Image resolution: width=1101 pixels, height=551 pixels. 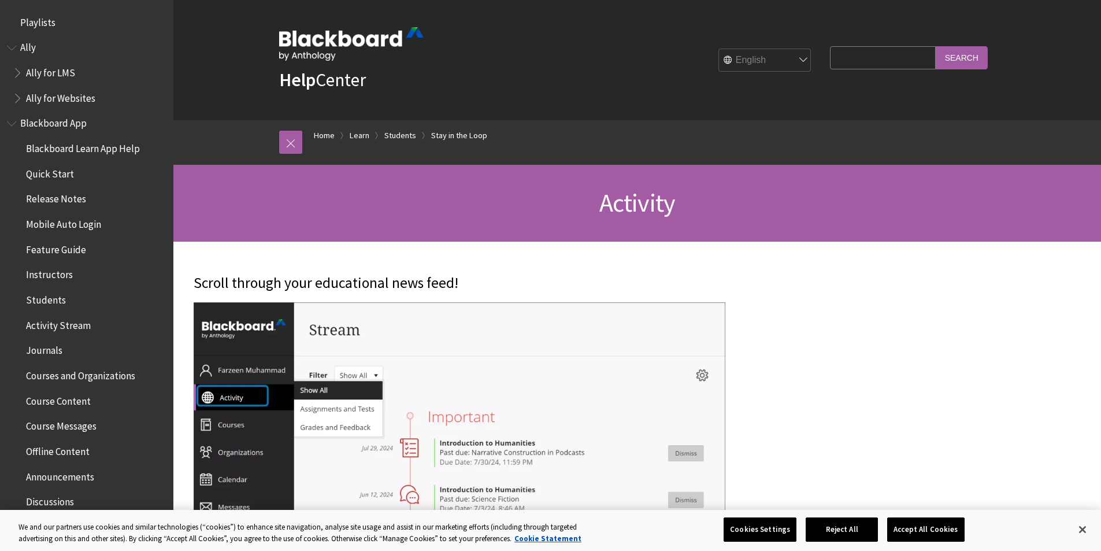 What do you see at coordinates (552, 283) in the screenshot?
I see `p: Scroll through your educational news feed!` at bounding box center [552, 283].